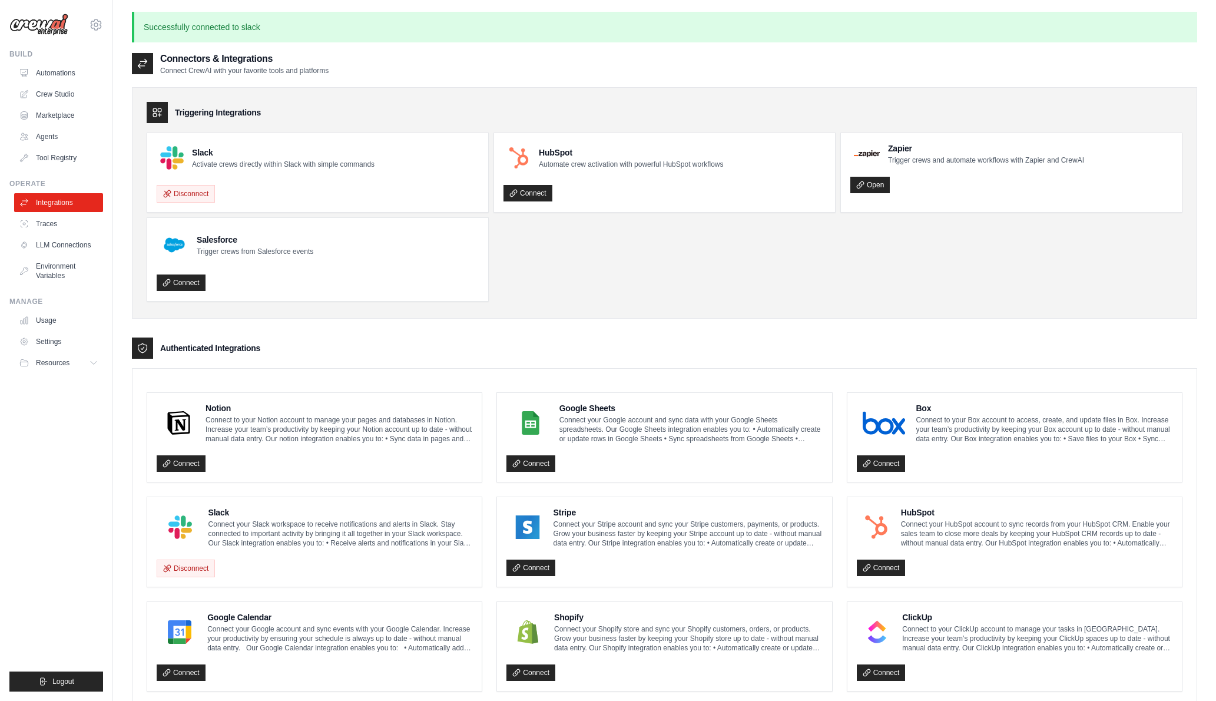  What do you see at coordinates (884, 423) in the screenshot?
I see `img: Box Logo` at bounding box center [884, 423].